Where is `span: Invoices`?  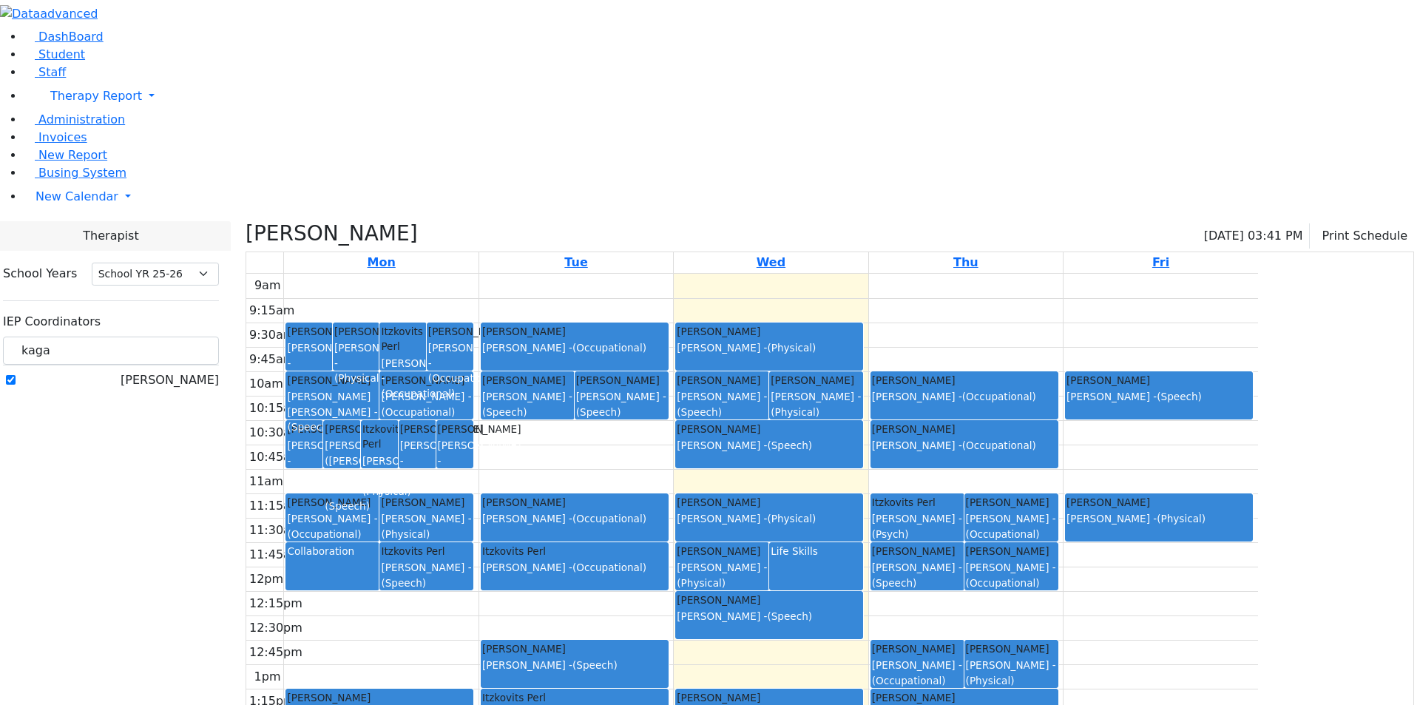 span: Invoices is located at coordinates (63, 137).